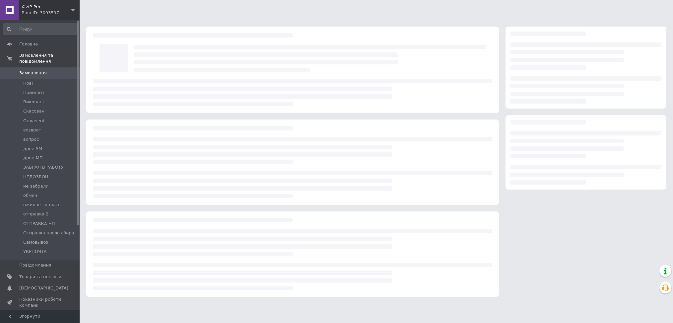 The width and height of the screenshot is (673, 323). I want to click on span: Виконані, so click(33, 102).